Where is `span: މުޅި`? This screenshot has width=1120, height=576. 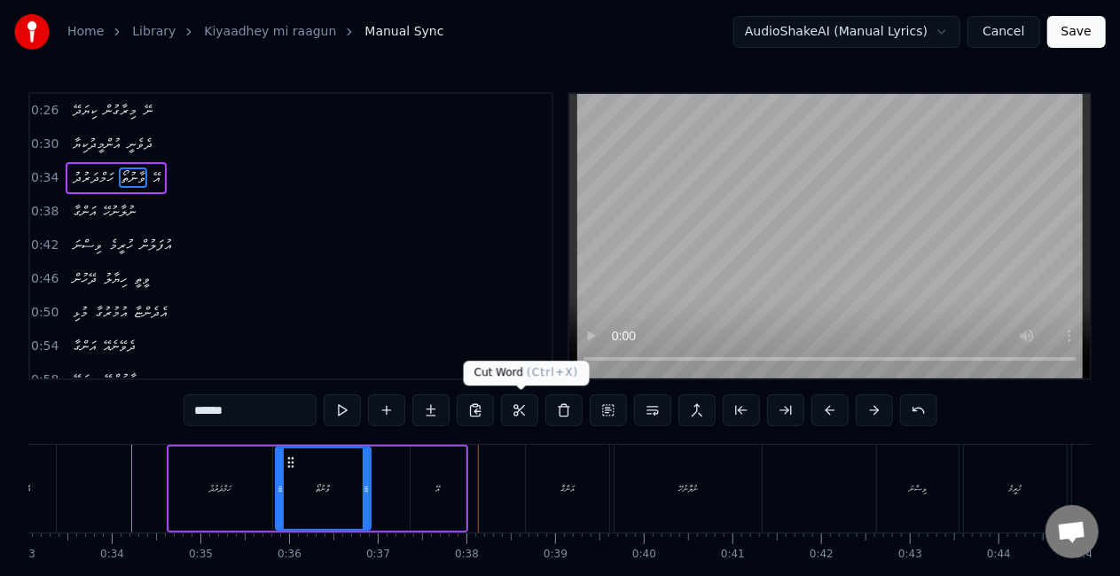
span: މުޅި is located at coordinates (80, 312).